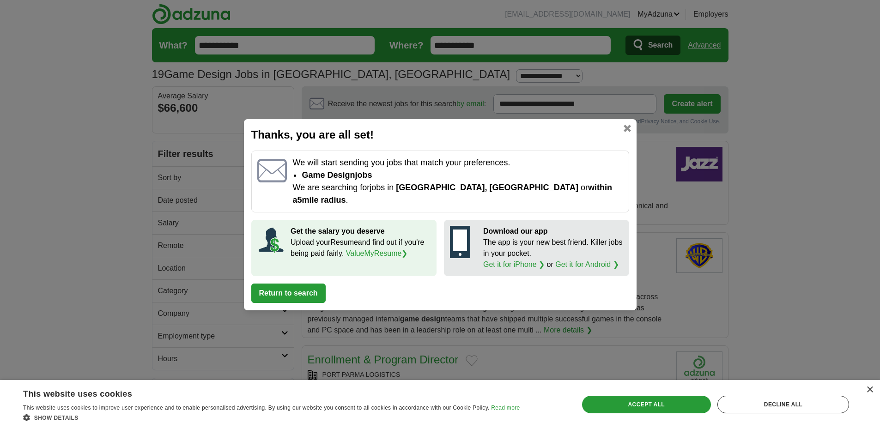  What do you see at coordinates (271, 417) in the screenshot?
I see `div: Show details` at bounding box center [271, 417].